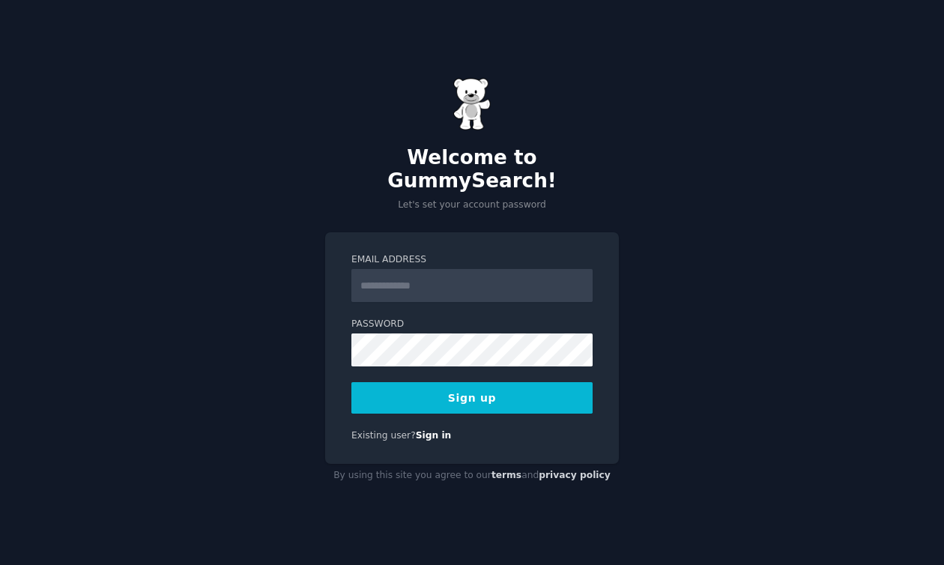 This screenshot has width=944, height=565. Describe the element at coordinates (472, 205) in the screenshot. I see `p: Let's set your account password` at that location.